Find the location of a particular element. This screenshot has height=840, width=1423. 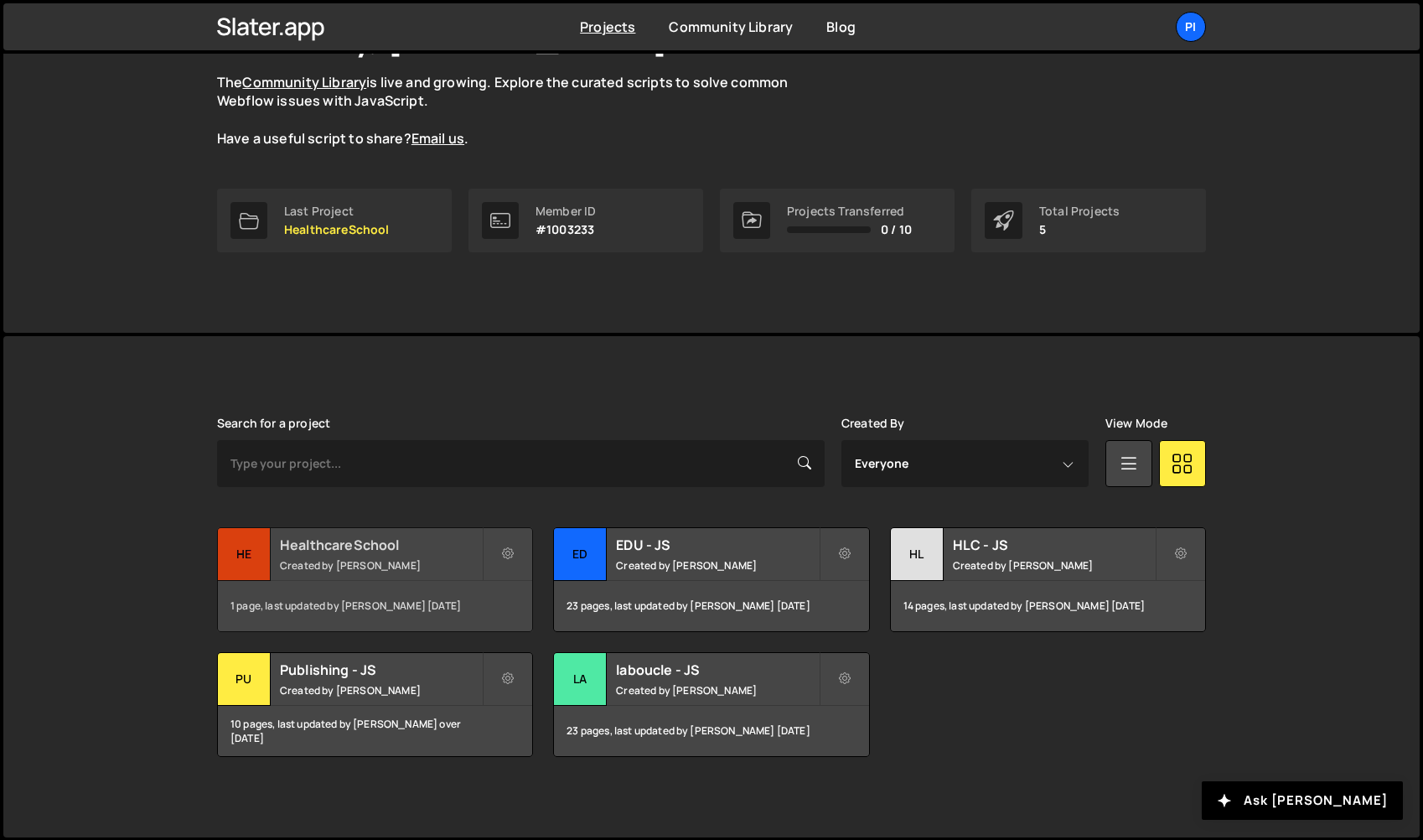

div: Last Project is located at coordinates (337, 211).